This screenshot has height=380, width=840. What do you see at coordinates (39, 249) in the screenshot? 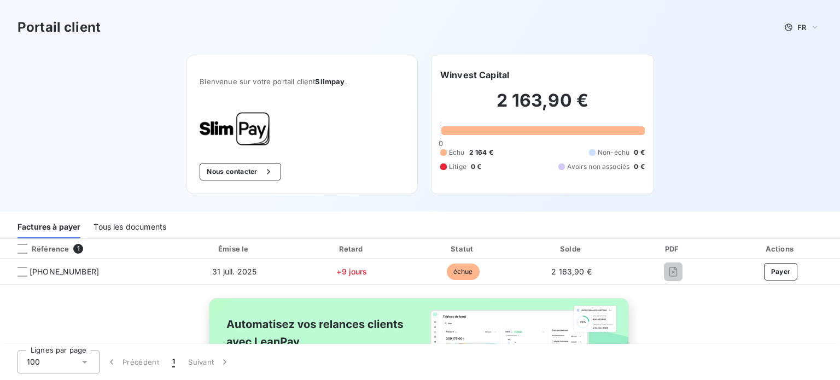
I see `div: Référence` at bounding box center [39, 249].